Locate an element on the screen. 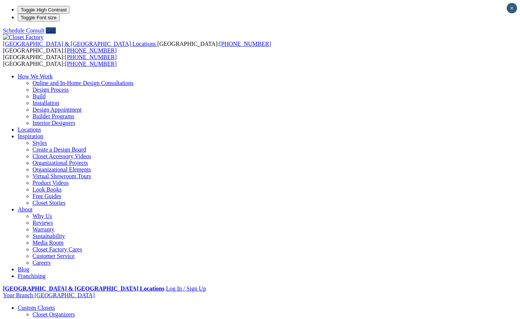 This screenshot has width=520, height=319. a: Blog is located at coordinates (23, 269).